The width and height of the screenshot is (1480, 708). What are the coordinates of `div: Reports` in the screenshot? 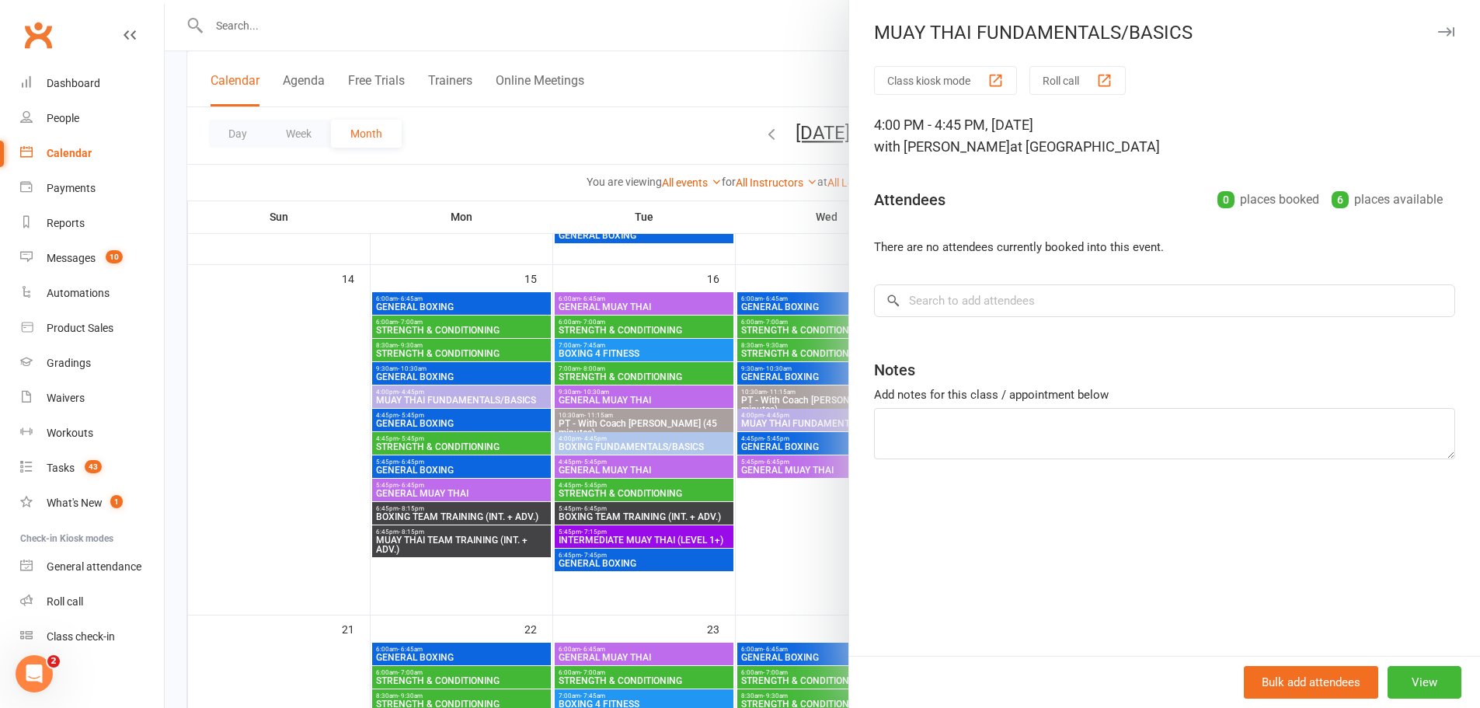 It's located at (65, 223).